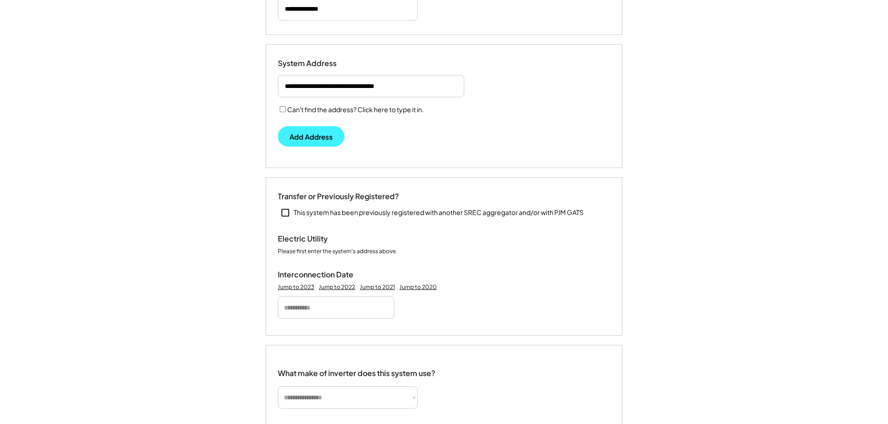 This screenshot has width=888, height=424. What do you see at coordinates (338, 197) in the screenshot?
I see `div: Transfer or Previously Registered?` at bounding box center [338, 197].